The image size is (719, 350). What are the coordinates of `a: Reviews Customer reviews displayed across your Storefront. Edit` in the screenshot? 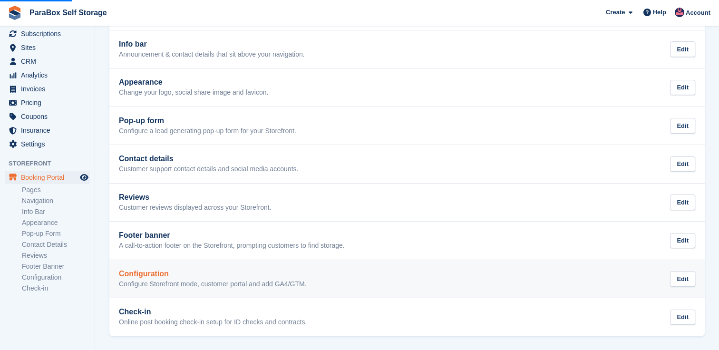 It's located at (407, 203).